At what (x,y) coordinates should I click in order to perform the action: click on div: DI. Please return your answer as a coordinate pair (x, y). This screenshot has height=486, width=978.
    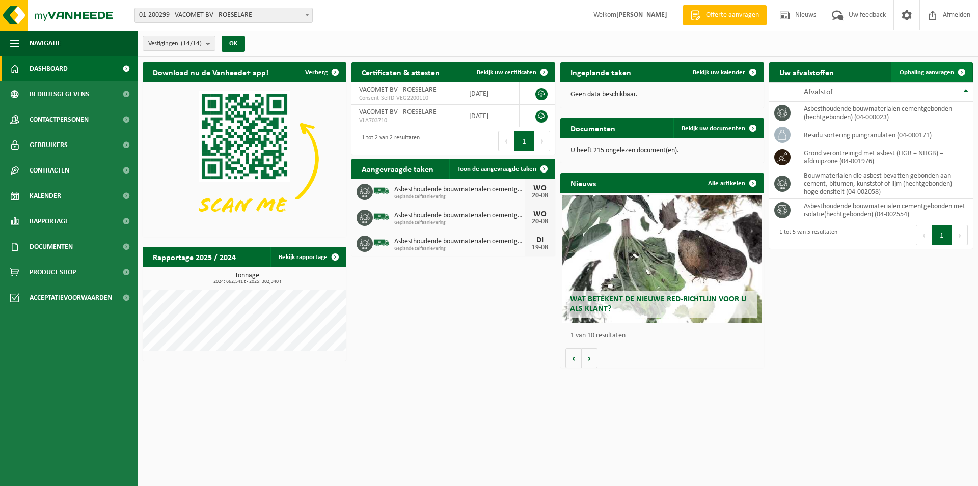
    Looking at the image, I should click on (540, 240).